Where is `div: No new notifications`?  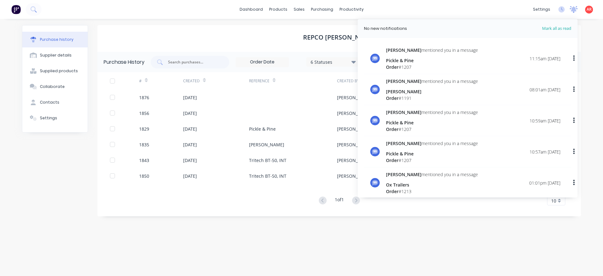 div: No new notifications is located at coordinates (386, 29).